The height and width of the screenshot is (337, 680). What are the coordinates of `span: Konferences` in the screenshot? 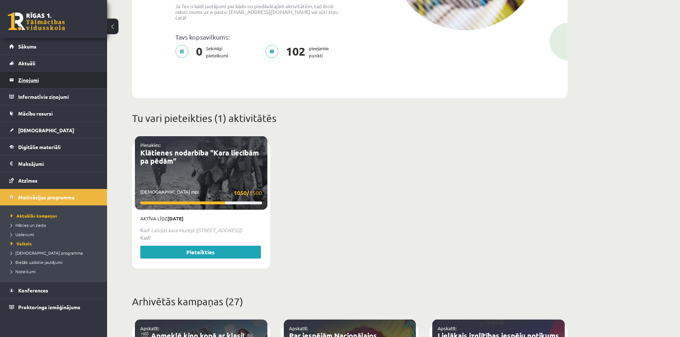 It's located at (33, 291).